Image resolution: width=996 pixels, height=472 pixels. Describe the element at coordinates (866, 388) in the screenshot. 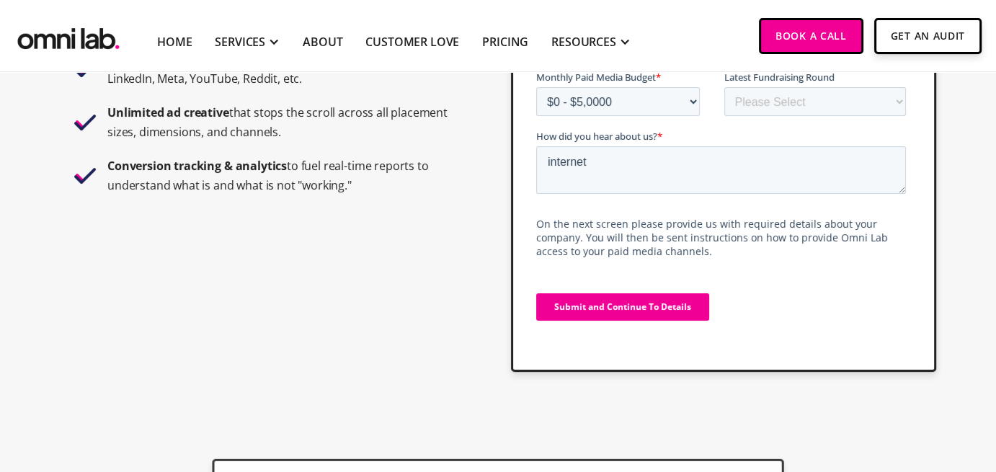

I see `div: Chat Widget` at that location.